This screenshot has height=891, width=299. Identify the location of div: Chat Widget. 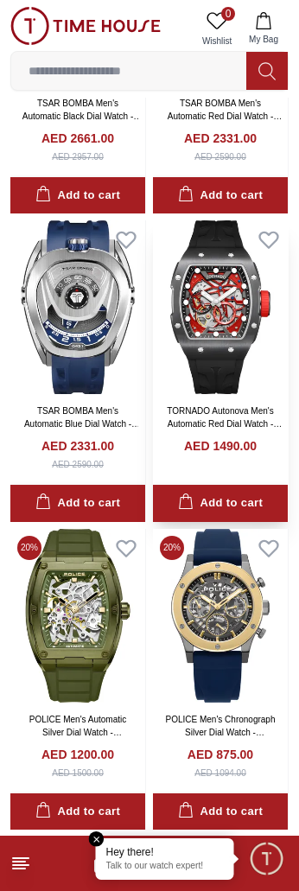
(267, 859).